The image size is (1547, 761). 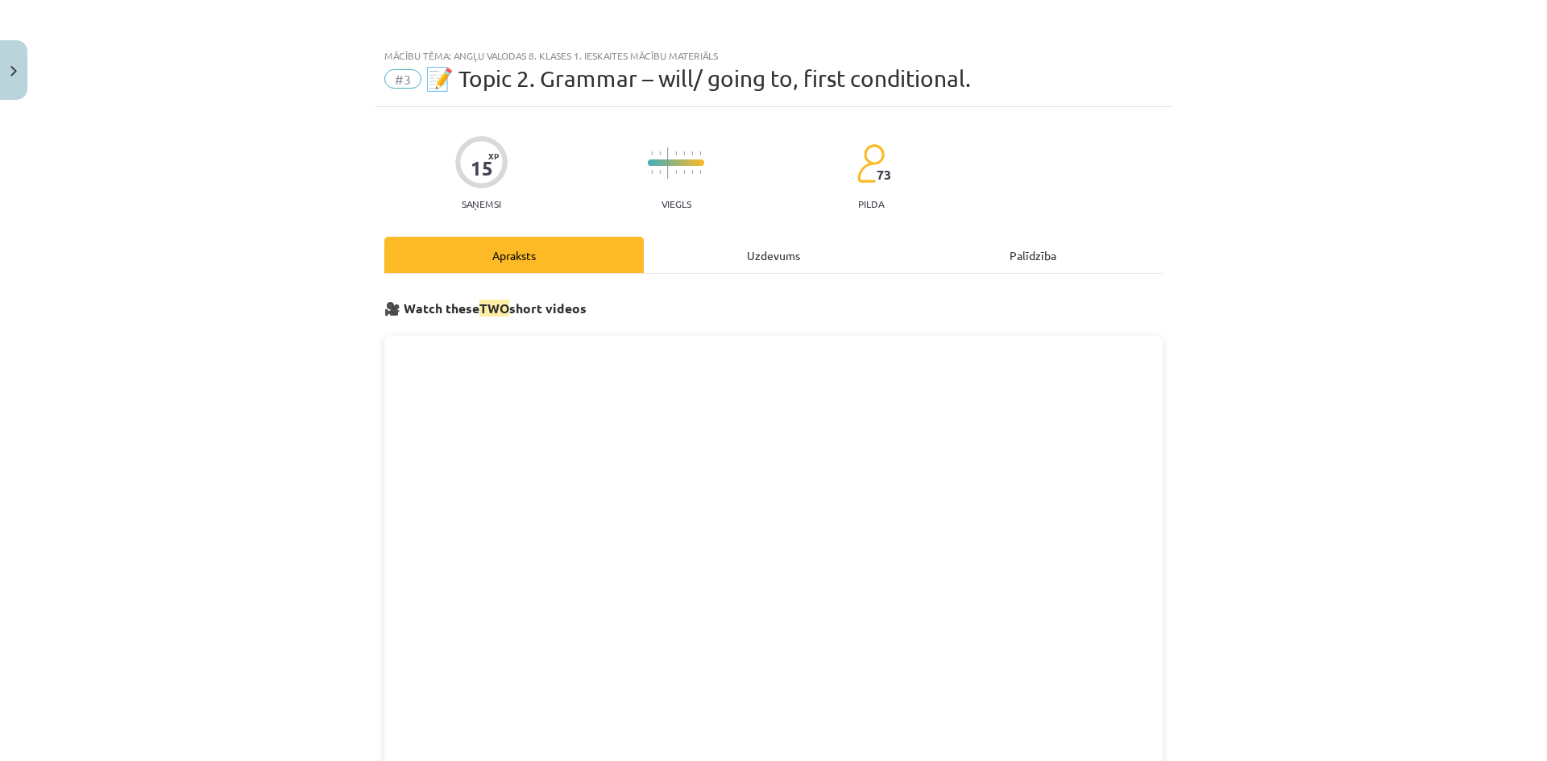 I want to click on img: icon-close-lesson-0947bae3869378f0d4975bcd49f059093ad1ed9edebbc8119c70593378902aed.svg, so click(x=14, y=71).